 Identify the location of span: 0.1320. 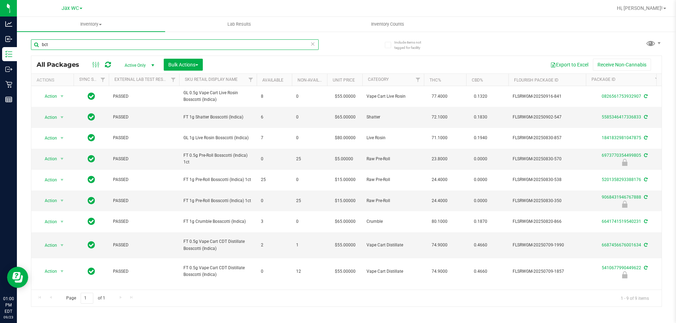
(480, 96).